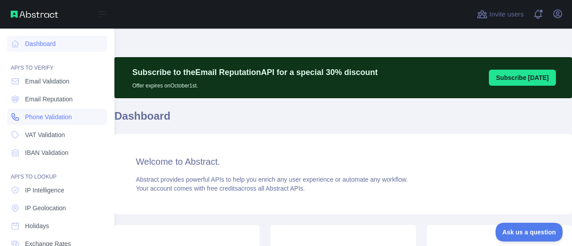 The width and height of the screenshot is (572, 246). I want to click on a: Dashboard, so click(57, 44).